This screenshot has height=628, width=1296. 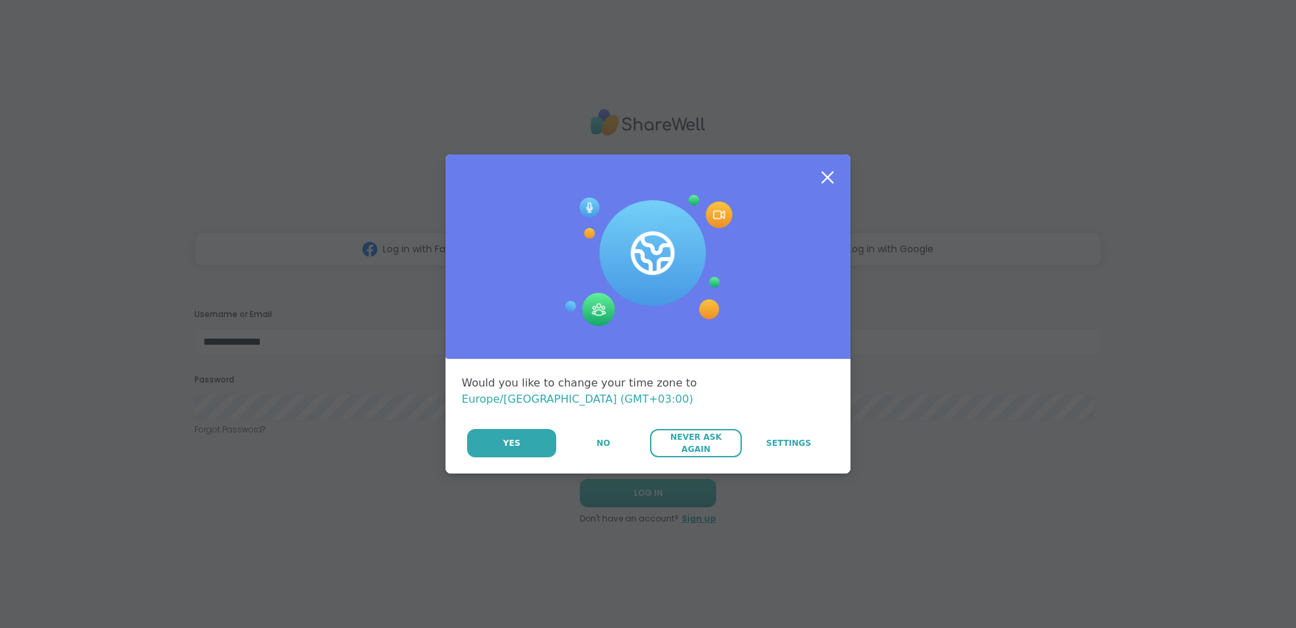 What do you see at coordinates (695, 443) in the screenshot?
I see `button: Never Ask Again` at bounding box center [695, 443].